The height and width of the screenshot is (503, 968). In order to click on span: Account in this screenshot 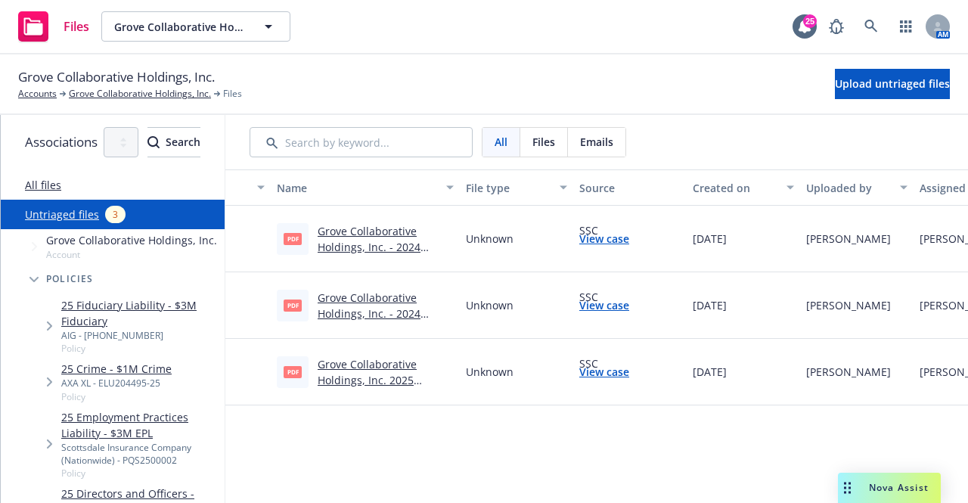, I will do `click(132, 254)`.